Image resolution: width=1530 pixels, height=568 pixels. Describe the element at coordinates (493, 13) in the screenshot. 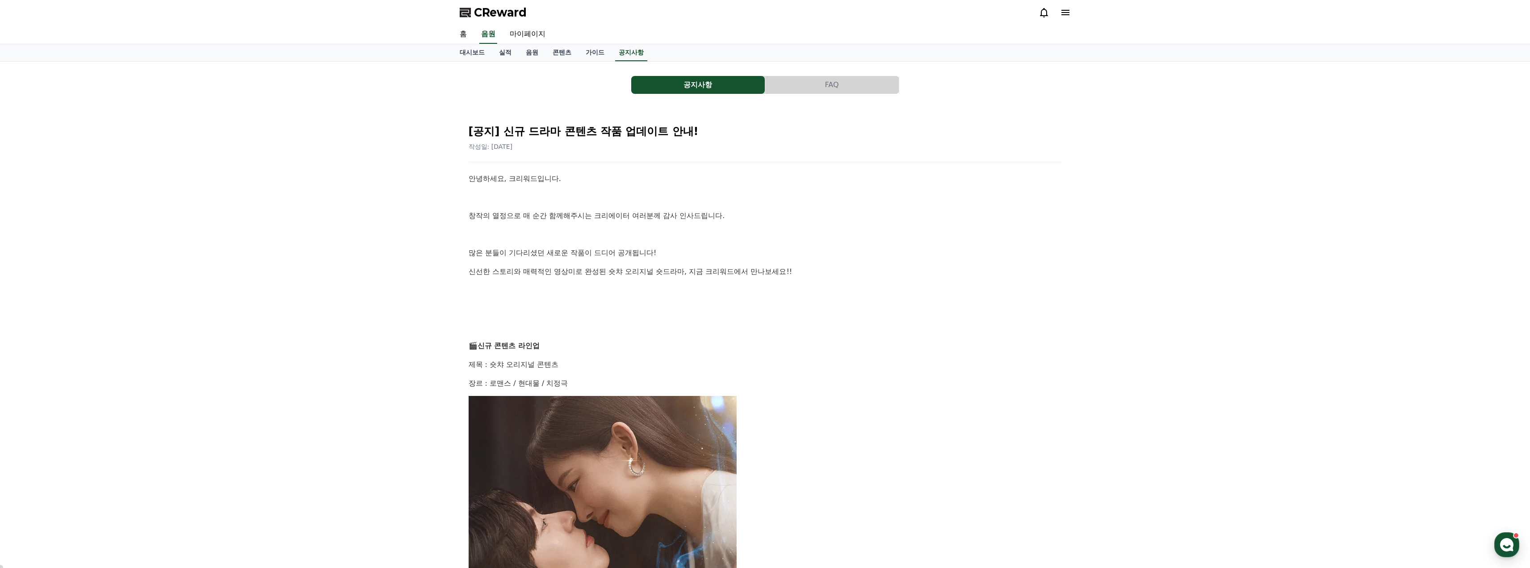

I see `a: CReward` at that location.